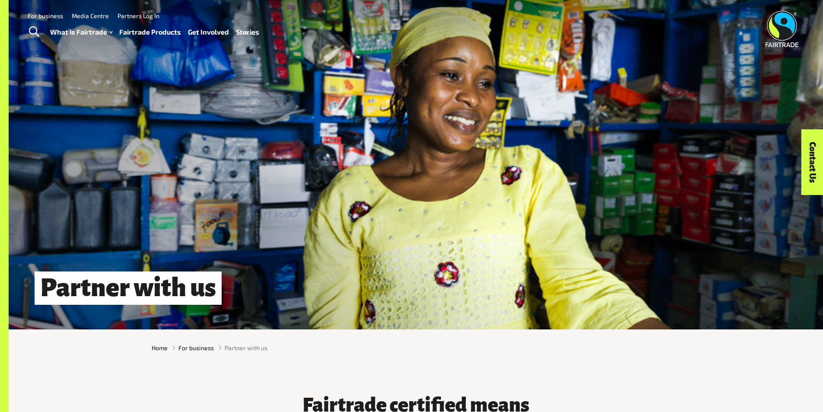 This screenshot has height=412, width=823. Describe the element at coordinates (128, 288) in the screenshot. I see `h1: Partner with us` at that location.